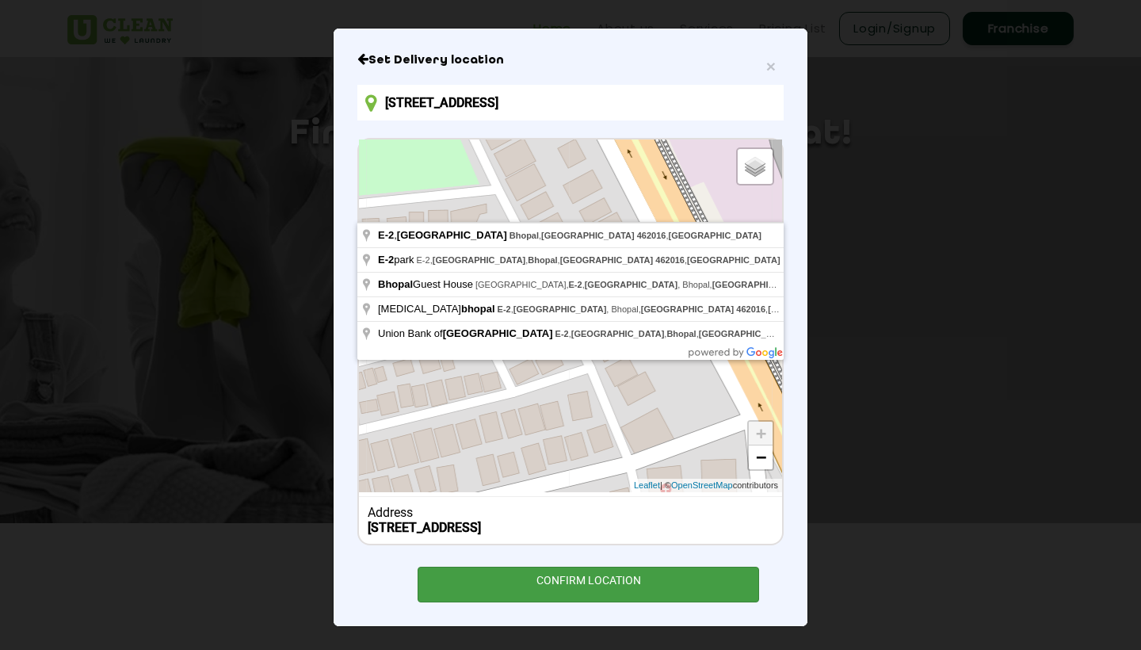 This screenshot has height=650, width=1141. I want to click on button: Close, so click(771, 66).